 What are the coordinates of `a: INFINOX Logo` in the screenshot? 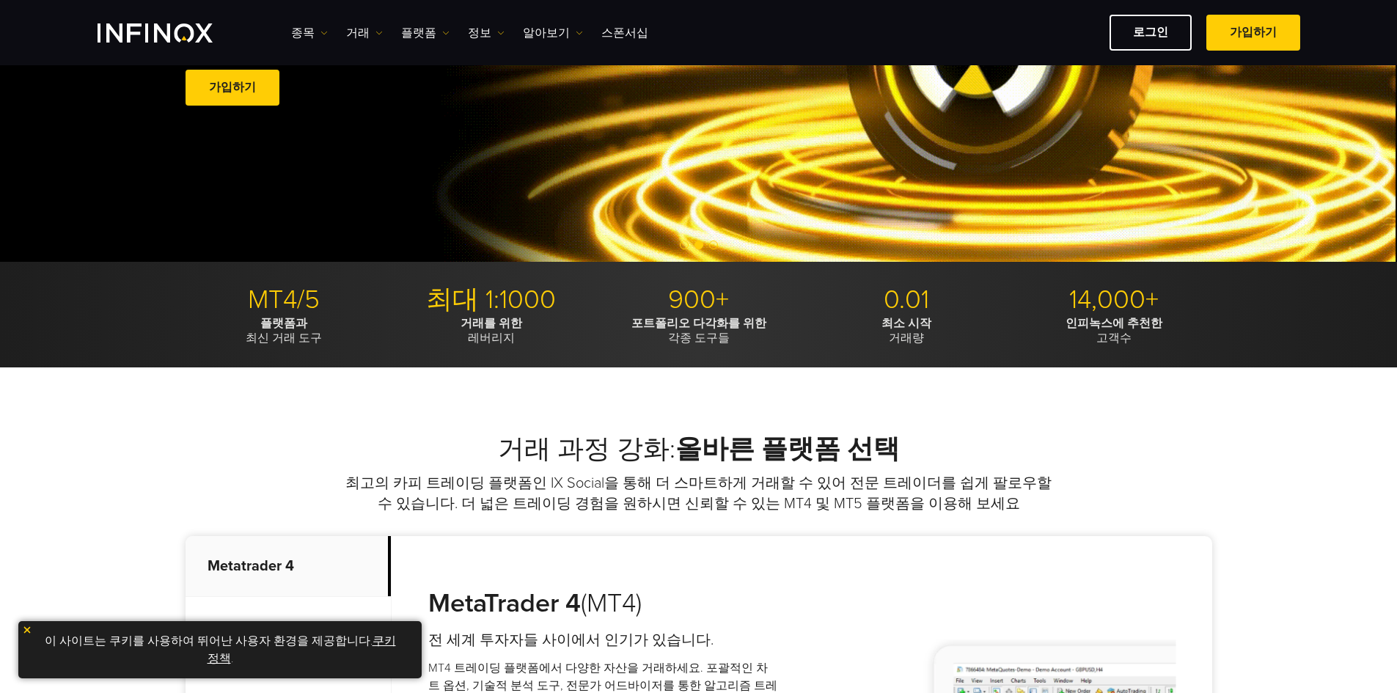 It's located at (172, 33).